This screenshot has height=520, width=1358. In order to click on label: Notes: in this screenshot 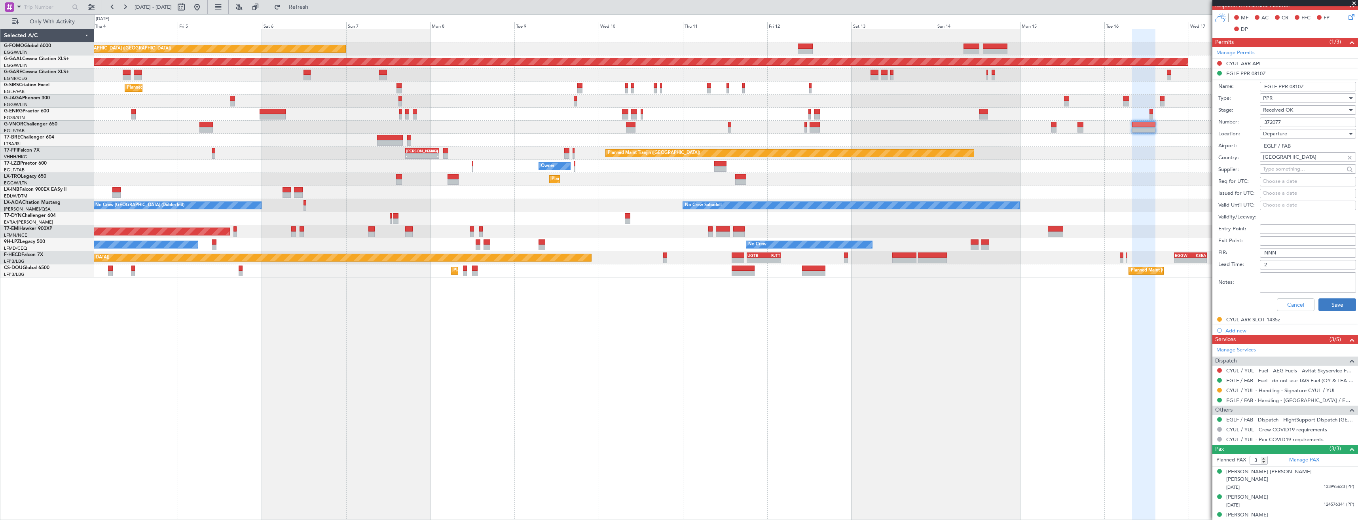, I will do `click(1239, 283)`.